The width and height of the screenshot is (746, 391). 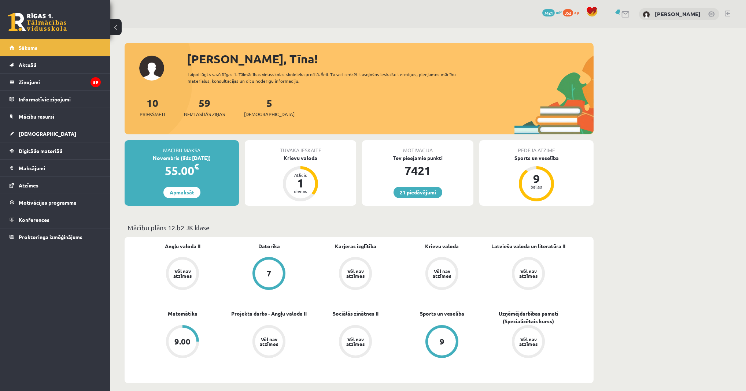 I want to click on a: Ziņojumi59, so click(x=55, y=82).